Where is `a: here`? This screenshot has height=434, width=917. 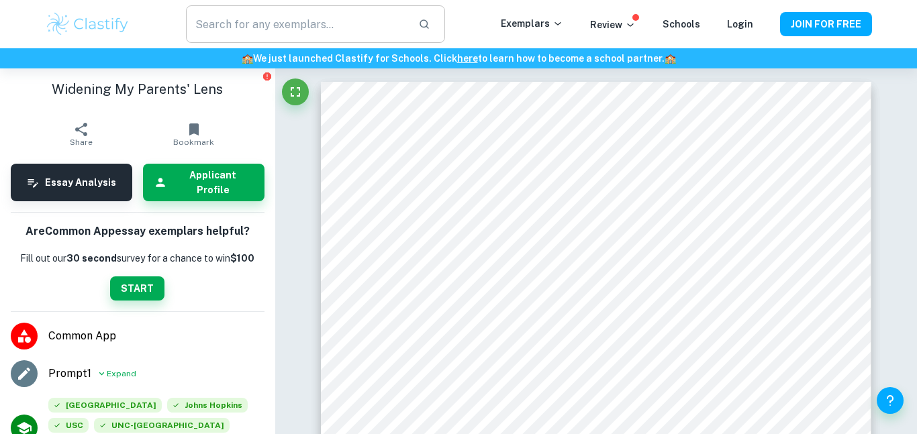
a: here is located at coordinates (467, 58).